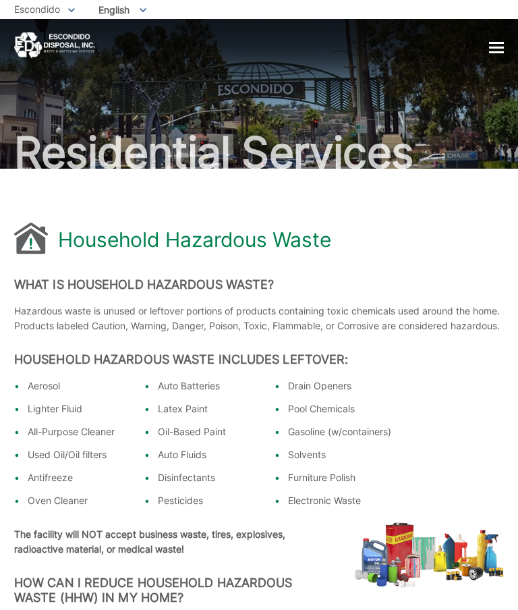 This screenshot has width=518, height=610. What do you see at coordinates (259, 359) in the screenshot?
I see `h2: Household Hazardous Waste Includes Leftover:` at bounding box center [259, 359].